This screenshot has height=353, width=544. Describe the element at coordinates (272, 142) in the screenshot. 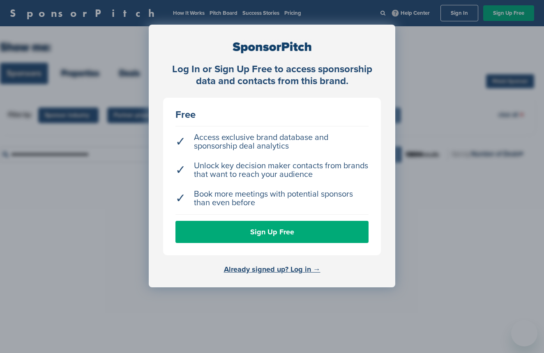

I see `li: Access exclusive brand database and sponsorship deal analytics` at that location.